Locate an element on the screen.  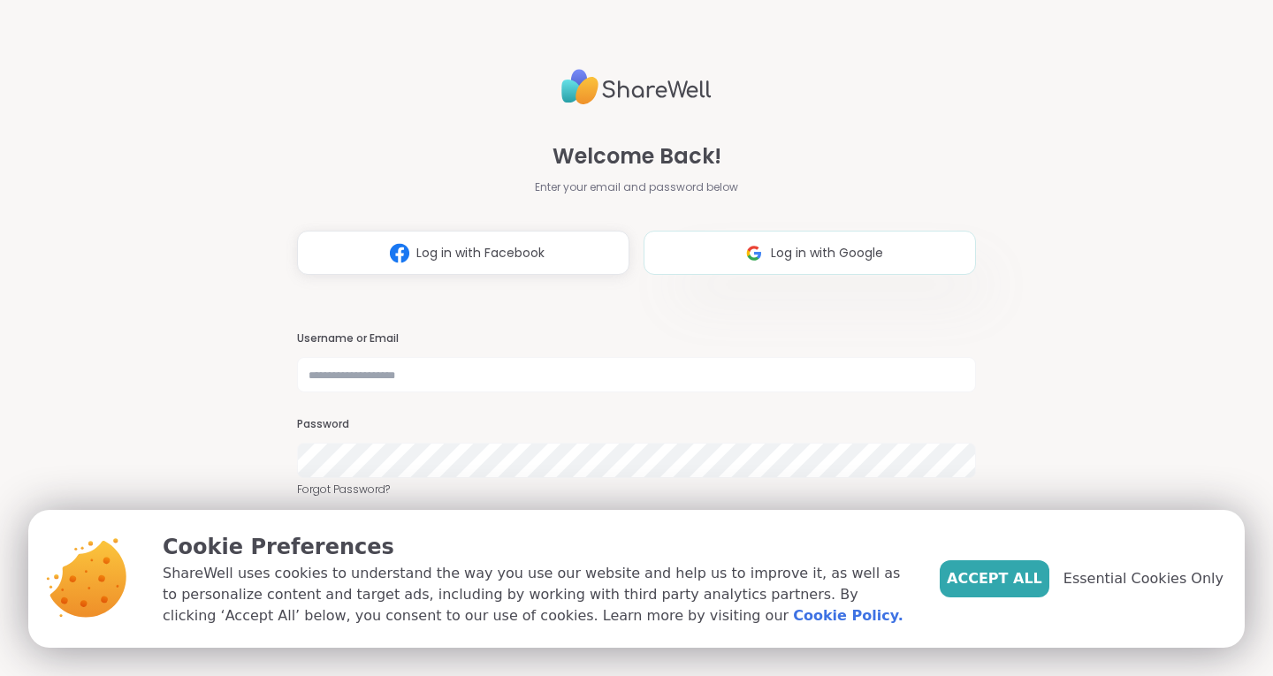
a: Cookie Policy. is located at coordinates (848, 616).